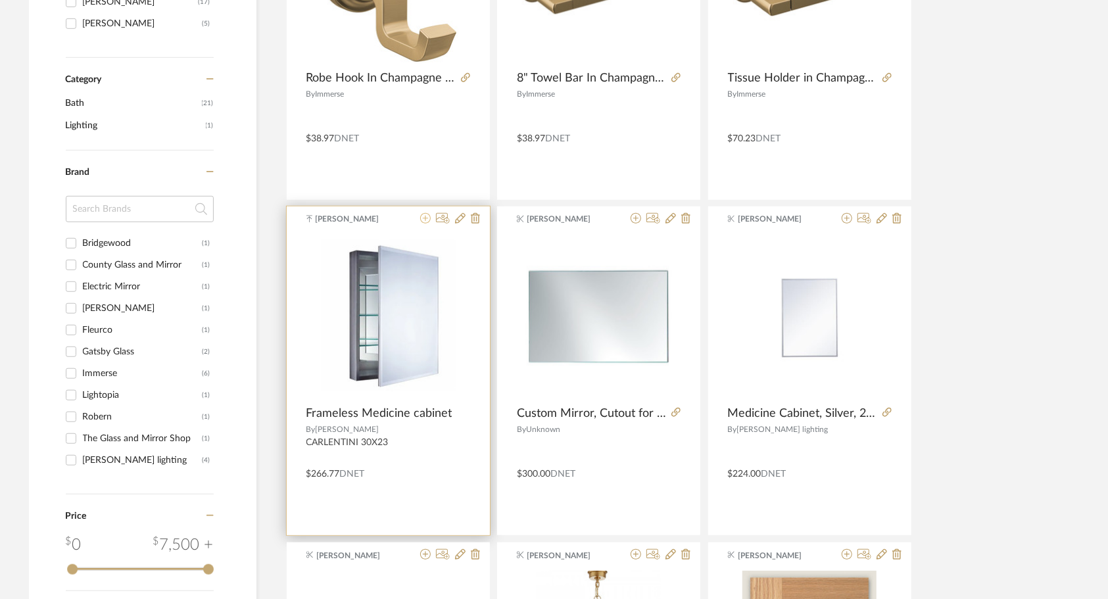 The image size is (1108, 599). What do you see at coordinates (381, 78) in the screenshot?
I see `span: Robe Hook In Champagne Bronze` at bounding box center [381, 78].